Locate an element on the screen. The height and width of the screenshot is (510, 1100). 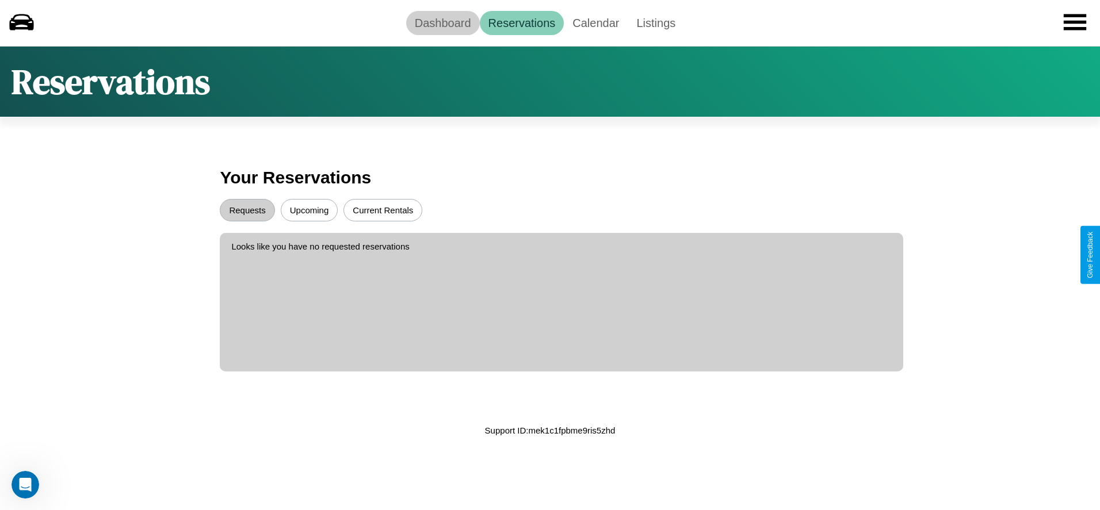
a: Reservations is located at coordinates (522, 23).